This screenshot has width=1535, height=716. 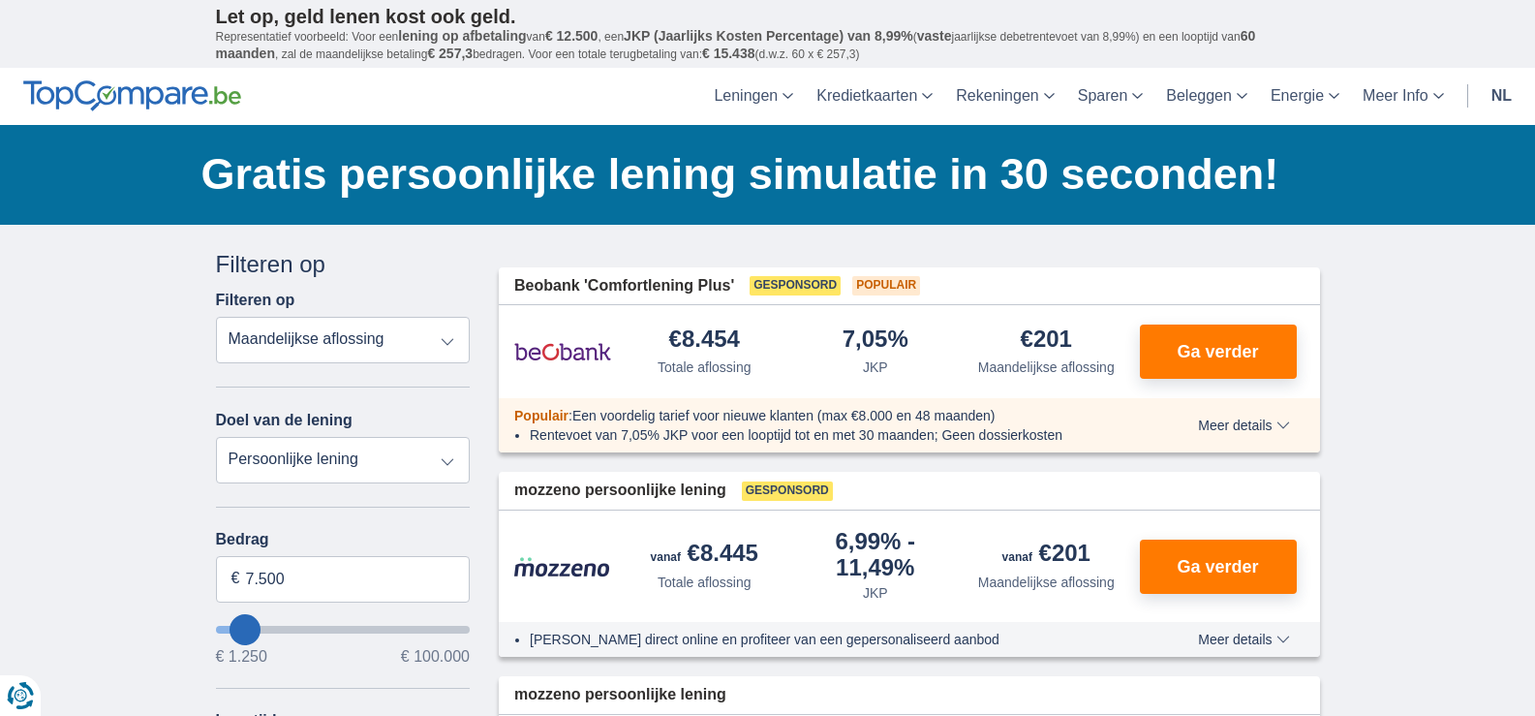 What do you see at coordinates (704, 340) in the screenshot?
I see `div: €8.454` at bounding box center [704, 340].